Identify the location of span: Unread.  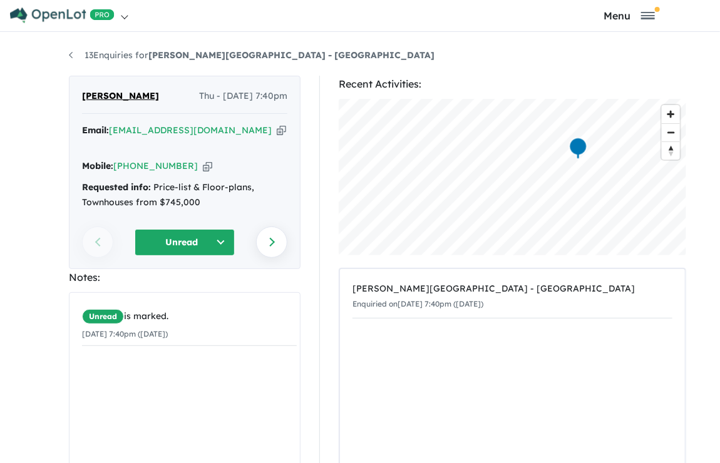
(103, 317).